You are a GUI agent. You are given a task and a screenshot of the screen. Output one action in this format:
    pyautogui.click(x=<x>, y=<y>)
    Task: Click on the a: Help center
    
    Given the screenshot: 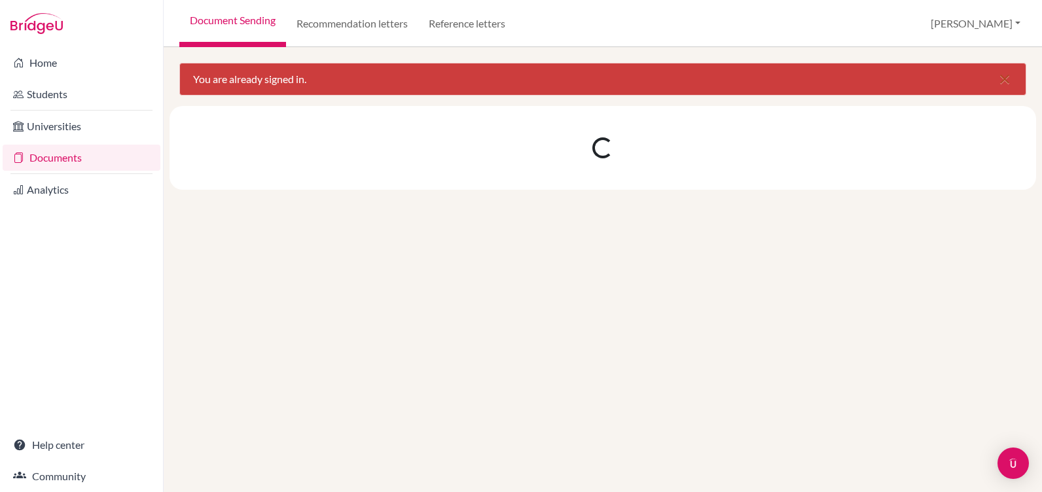 What is the action you would take?
    pyautogui.click(x=81, y=445)
    